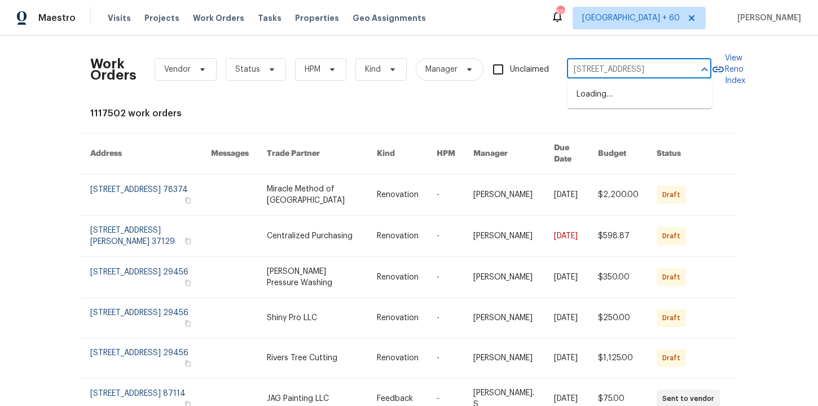  I want to click on span: Status, so click(248, 69).